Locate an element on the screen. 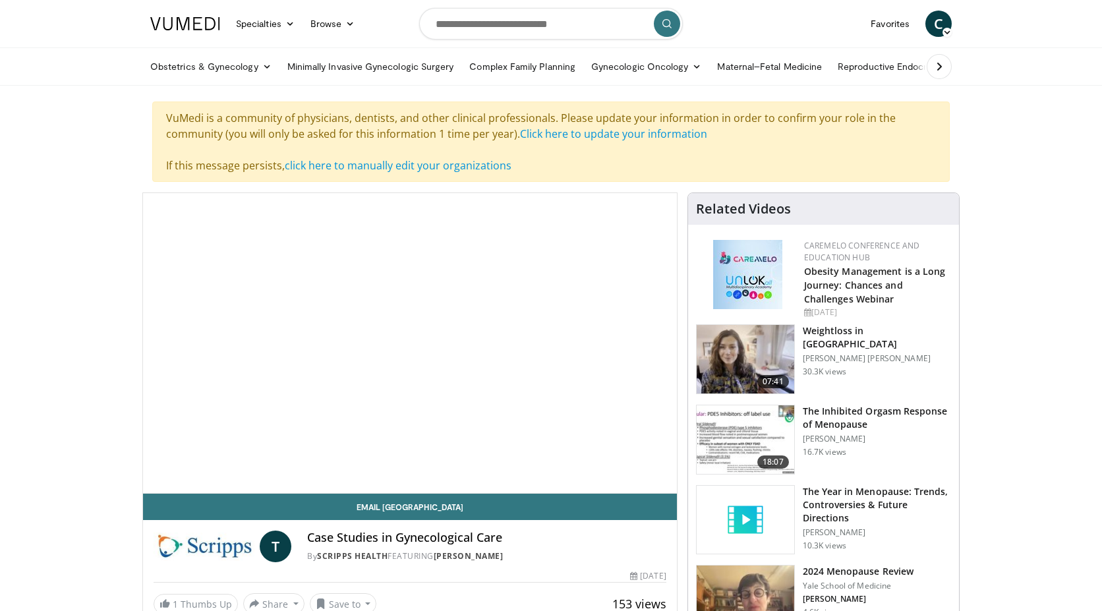 Image resolution: width=1102 pixels, height=611 pixels. p: 16.7K views is located at coordinates (825, 452).